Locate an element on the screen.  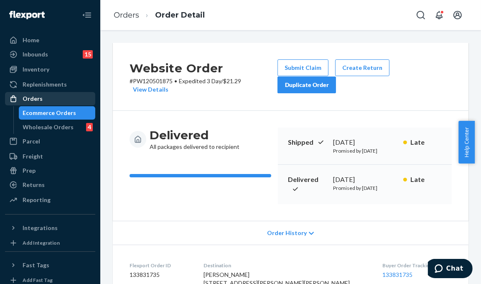
a: 133831735 is located at coordinates (397, 274).